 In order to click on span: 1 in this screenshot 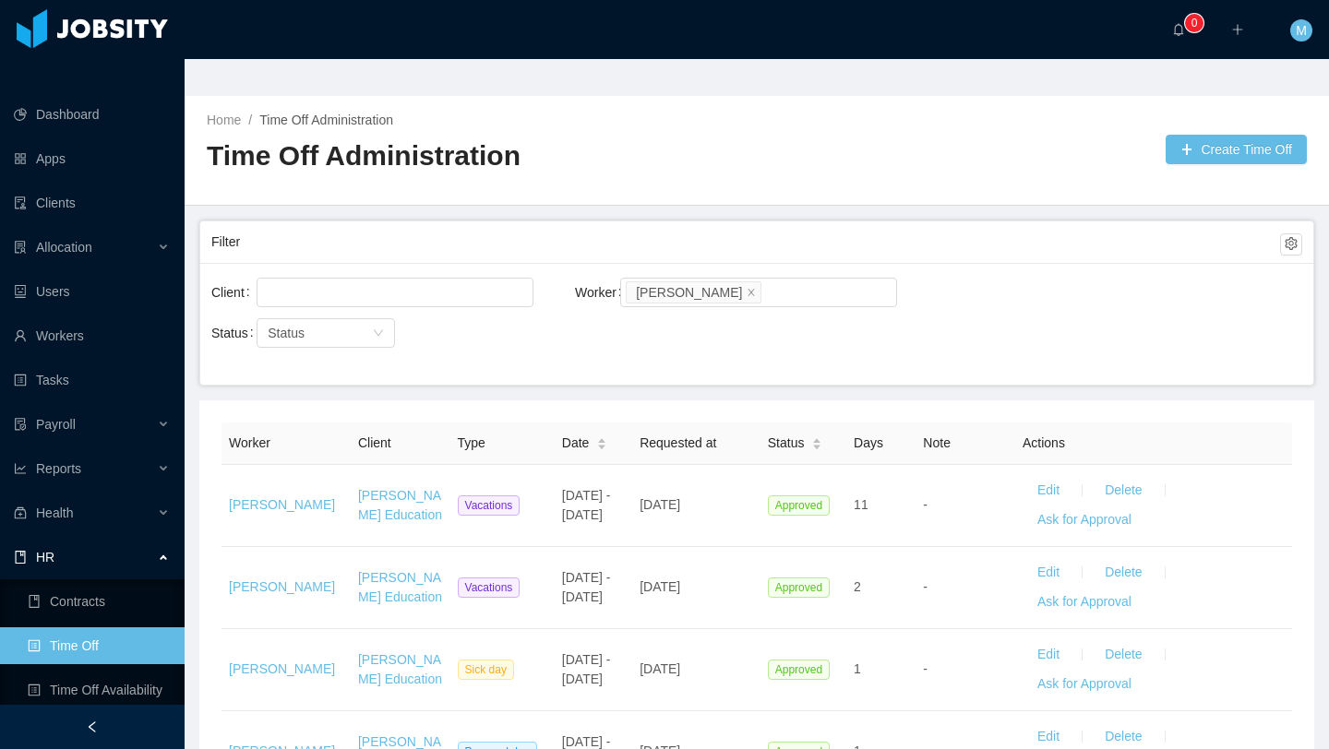, I will do `click(857, 669)`.